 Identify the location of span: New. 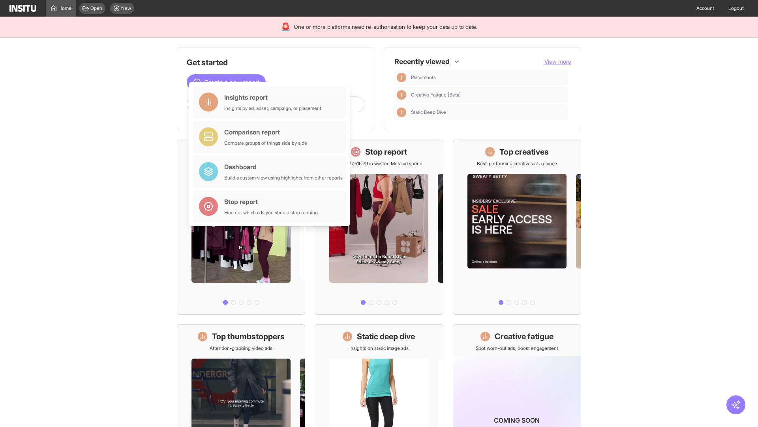
(126, 8).